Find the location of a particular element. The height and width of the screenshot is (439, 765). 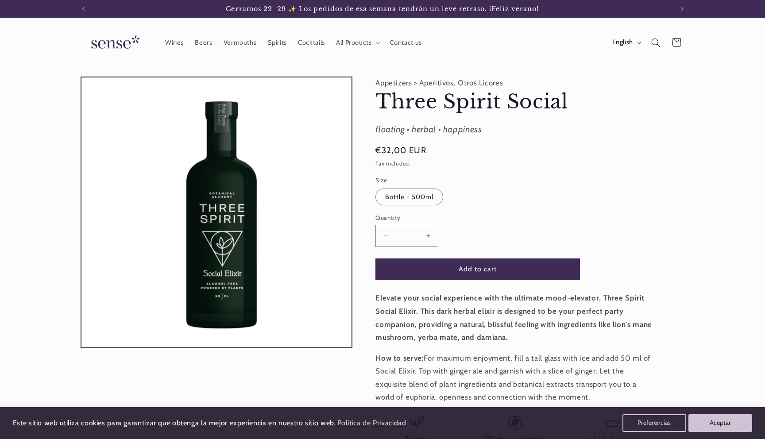

span: Wines is located at coordinates (174, 42).